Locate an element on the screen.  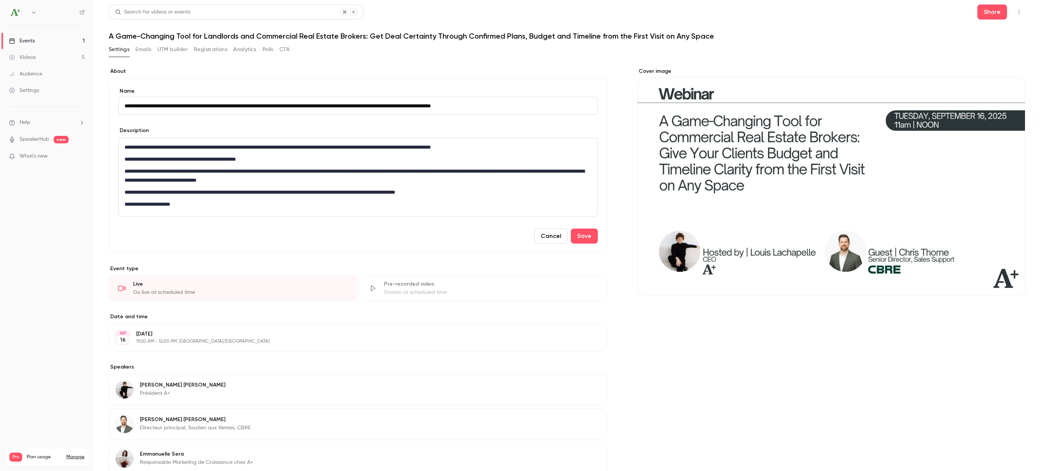
button: Emails is located at coordinates (143, 50).